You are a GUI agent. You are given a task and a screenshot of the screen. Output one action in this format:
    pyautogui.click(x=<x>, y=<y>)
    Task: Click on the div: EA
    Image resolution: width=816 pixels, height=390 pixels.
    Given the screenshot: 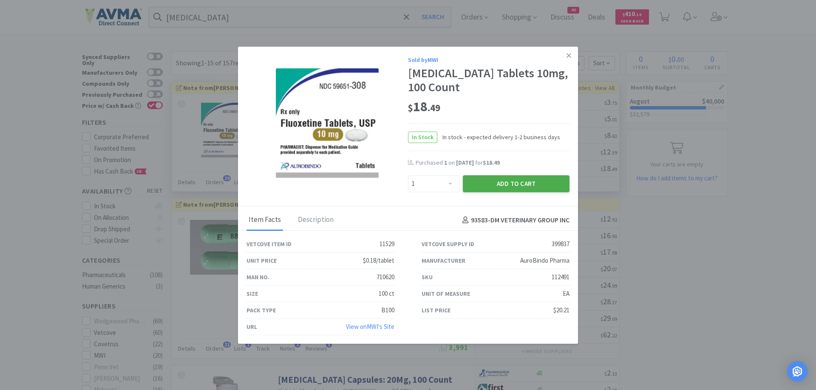 What is the action you would take?
    pyautogui.click(x=566, y=294)
    